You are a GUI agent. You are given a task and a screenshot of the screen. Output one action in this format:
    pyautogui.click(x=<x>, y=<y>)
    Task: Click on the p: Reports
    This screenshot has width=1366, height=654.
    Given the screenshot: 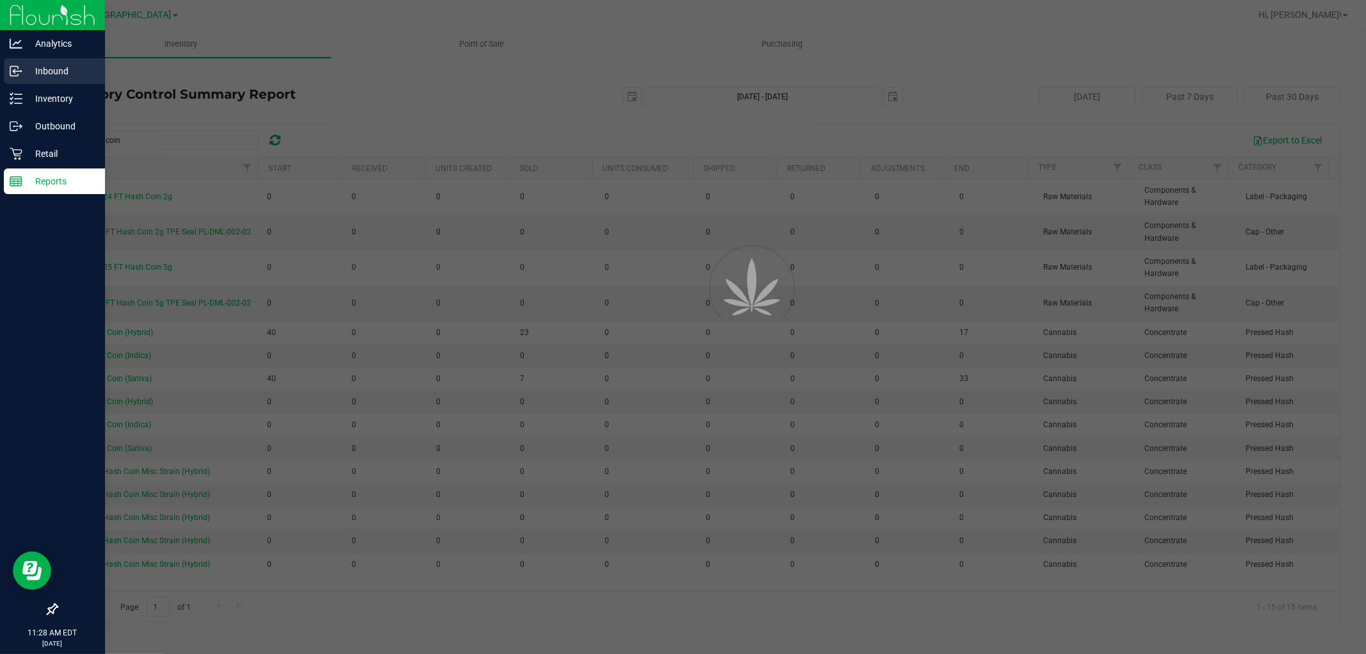 What is the action you would take?
    pyautogui.click(x=61, y=181)
    